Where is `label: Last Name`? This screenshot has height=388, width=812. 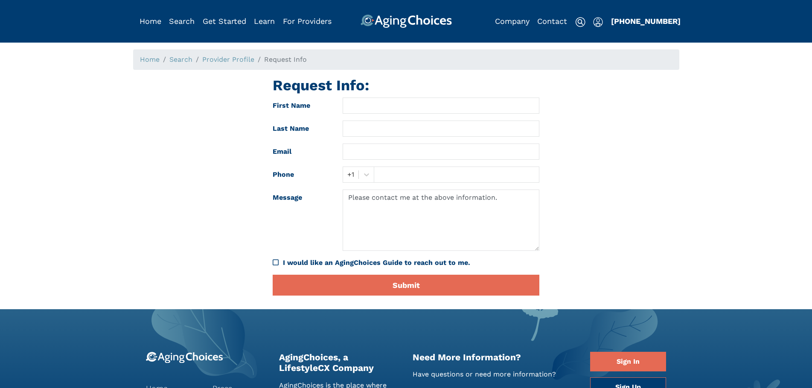 label: Last Name is located at coordinates (301, 129).